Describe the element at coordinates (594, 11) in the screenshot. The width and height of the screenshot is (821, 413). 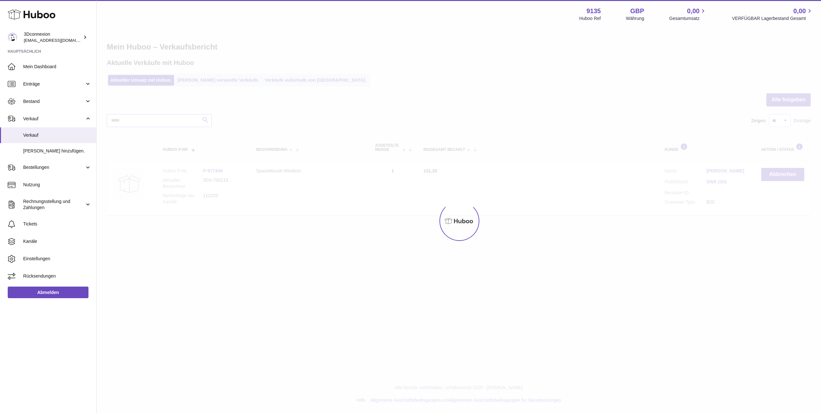
I see `strong: 9135` at that location.